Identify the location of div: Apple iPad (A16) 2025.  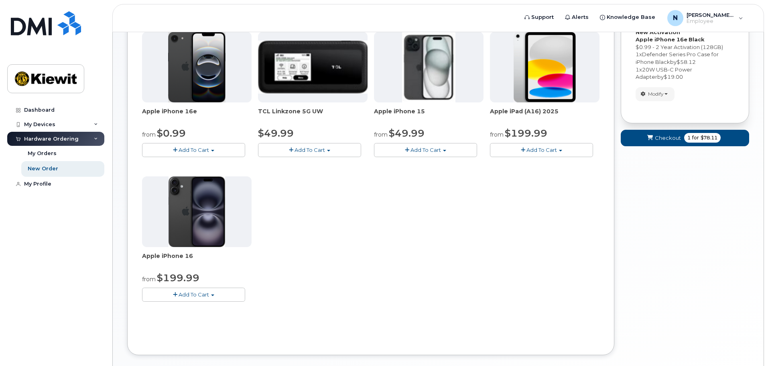
(544, 115).